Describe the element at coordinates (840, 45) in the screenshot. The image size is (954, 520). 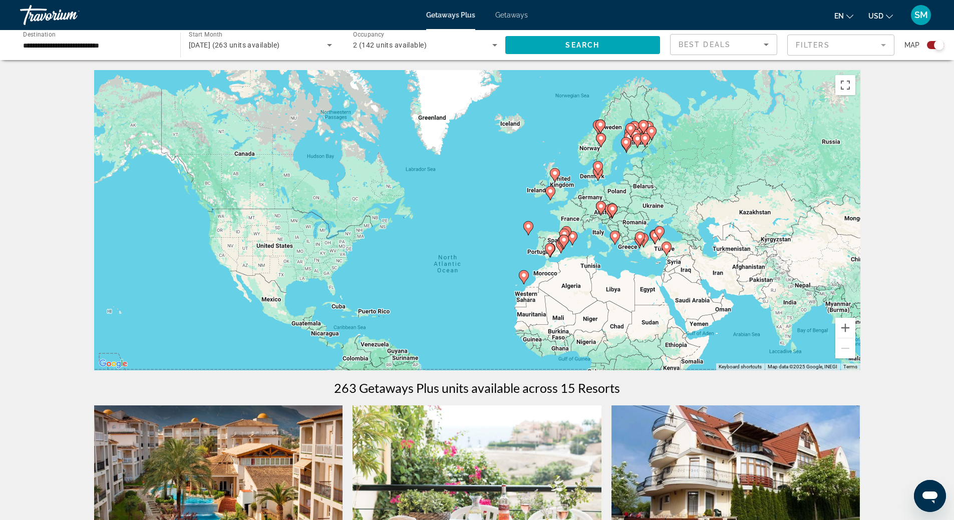
I see `button: Filter` at that location.